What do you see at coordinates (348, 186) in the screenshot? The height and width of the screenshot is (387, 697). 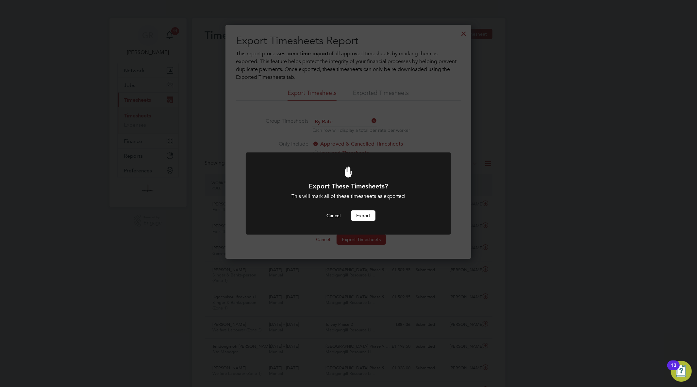 I see `h1: Export These Timesheets?` at bounding box center [348, 186].